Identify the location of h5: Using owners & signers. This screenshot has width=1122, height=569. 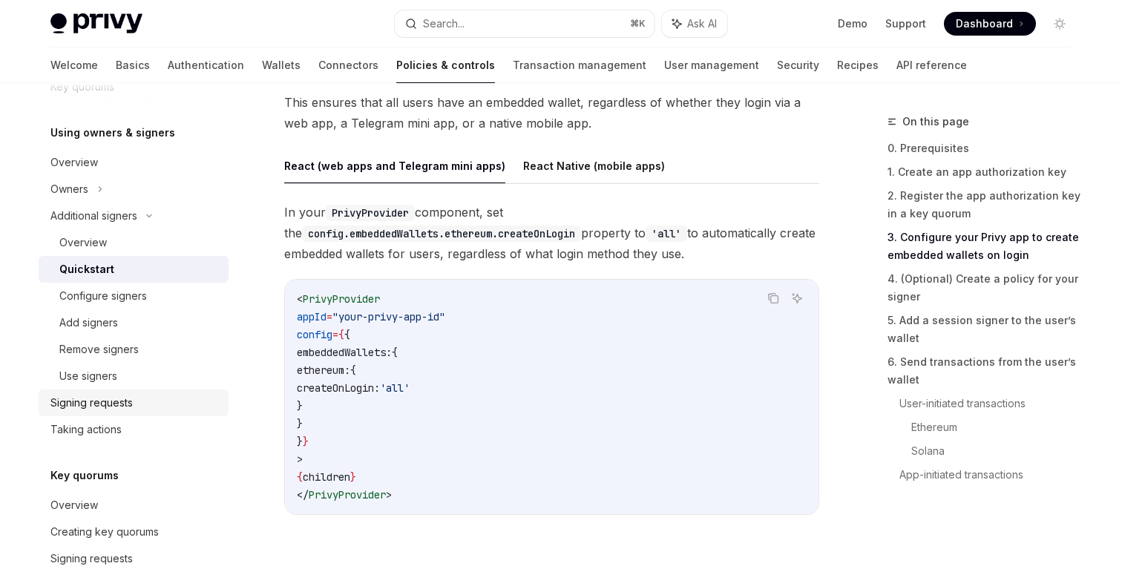
(113, 133).